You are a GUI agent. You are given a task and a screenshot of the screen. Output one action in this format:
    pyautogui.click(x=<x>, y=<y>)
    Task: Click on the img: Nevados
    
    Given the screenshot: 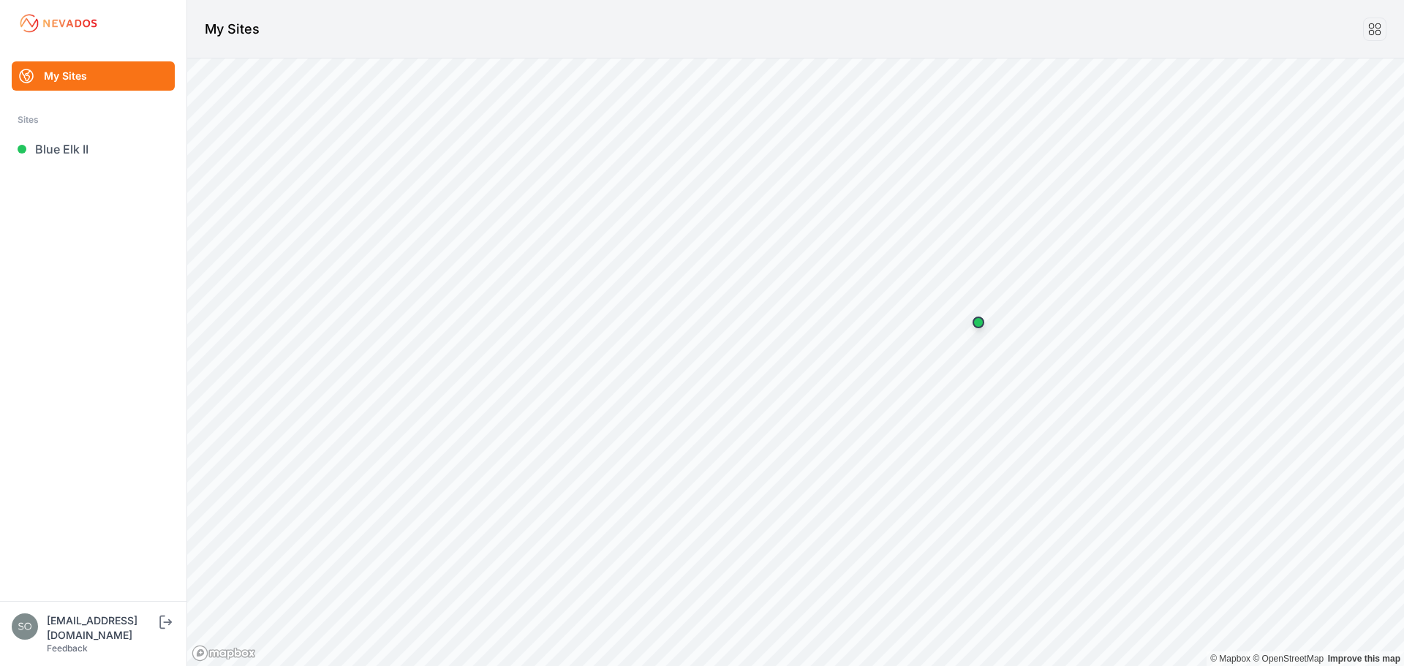 What is the action you would take?
    pyautogui.click(x=59, y=23)
    